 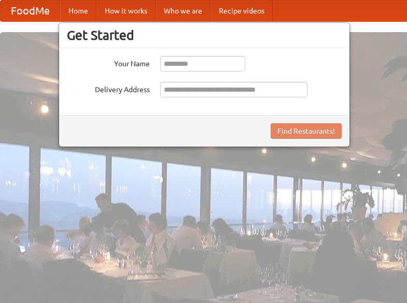 What do you see at coordinates (183, 11) in the screenshot?
I see `a: Who we are` at bounding box center [183, 11].